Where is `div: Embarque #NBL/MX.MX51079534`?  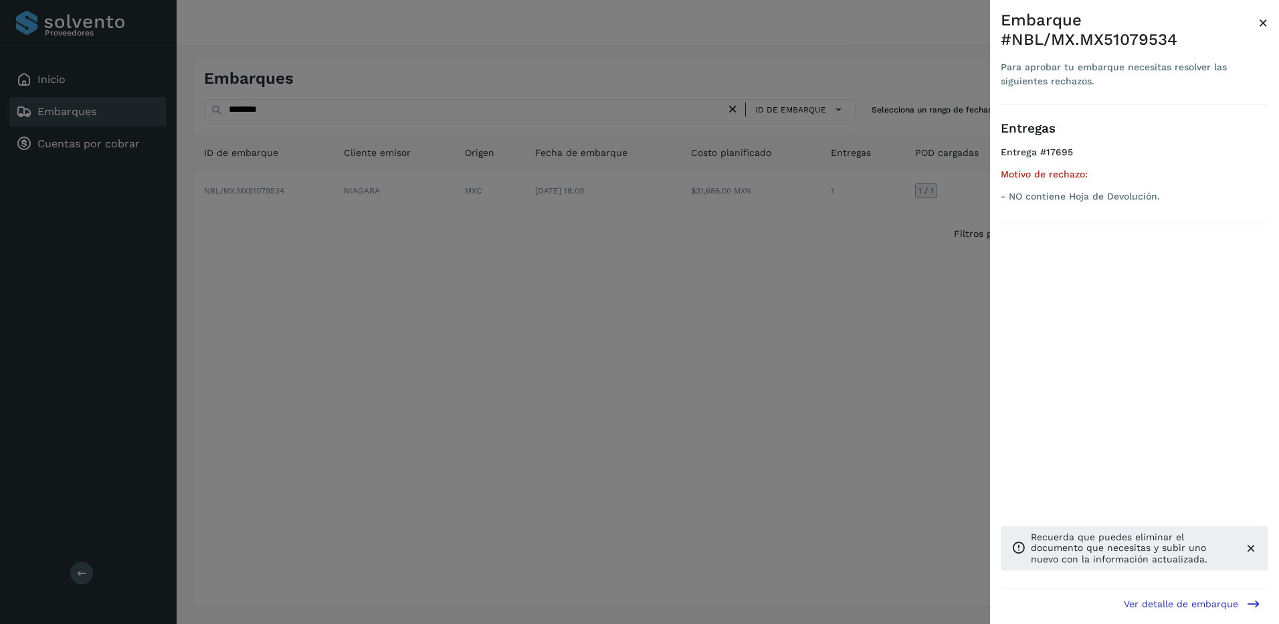 div: Embarque #NBL/MX.MX51079534 is located at coordinates (1129, 30).